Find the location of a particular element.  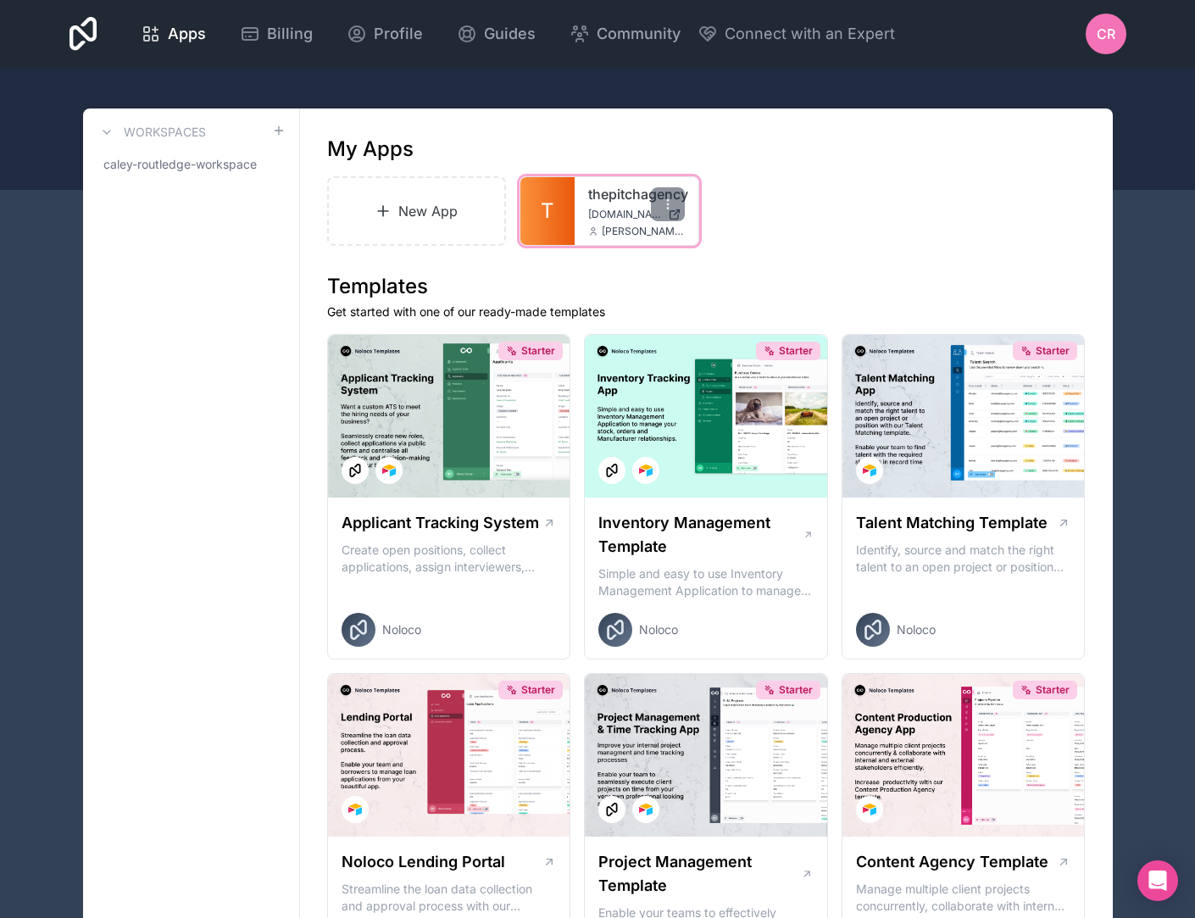

span: CR is located at coordinates (1106, 34).